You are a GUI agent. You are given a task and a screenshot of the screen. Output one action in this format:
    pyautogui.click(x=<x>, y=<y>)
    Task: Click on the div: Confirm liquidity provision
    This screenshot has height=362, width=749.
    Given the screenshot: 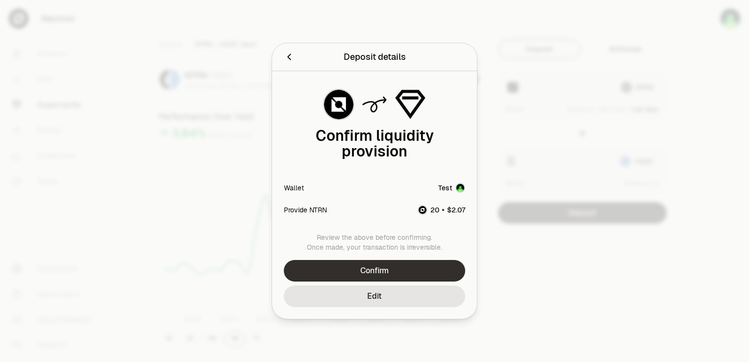 What is the action you would take?
    pyautogui.click(x=374, y=144)
    